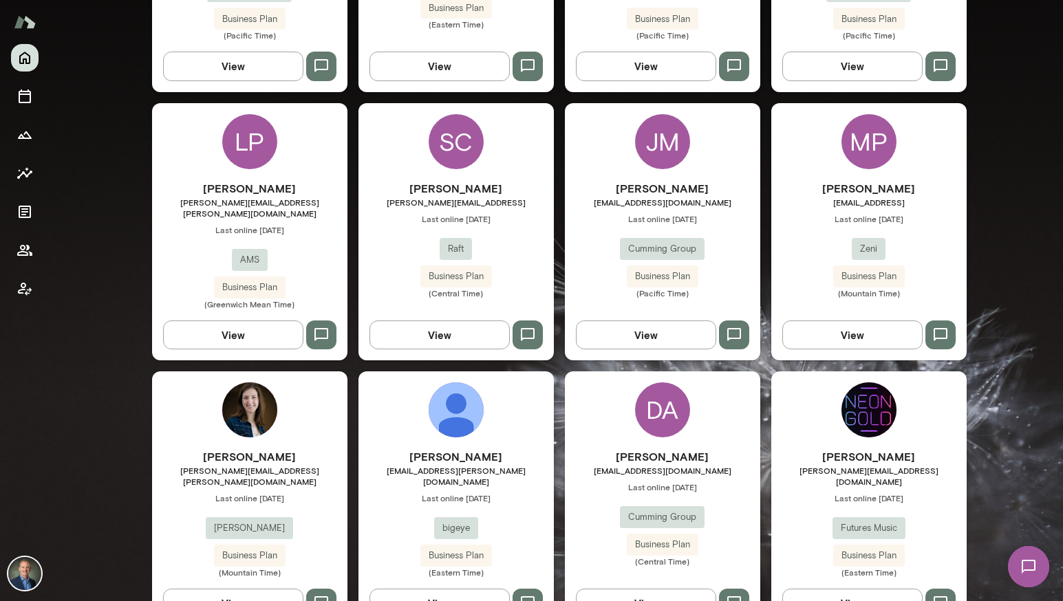 The image size is (1063, 601). Describe the element at coordinates (663, 410) in the screenshot. I see `div: DA` at that location.